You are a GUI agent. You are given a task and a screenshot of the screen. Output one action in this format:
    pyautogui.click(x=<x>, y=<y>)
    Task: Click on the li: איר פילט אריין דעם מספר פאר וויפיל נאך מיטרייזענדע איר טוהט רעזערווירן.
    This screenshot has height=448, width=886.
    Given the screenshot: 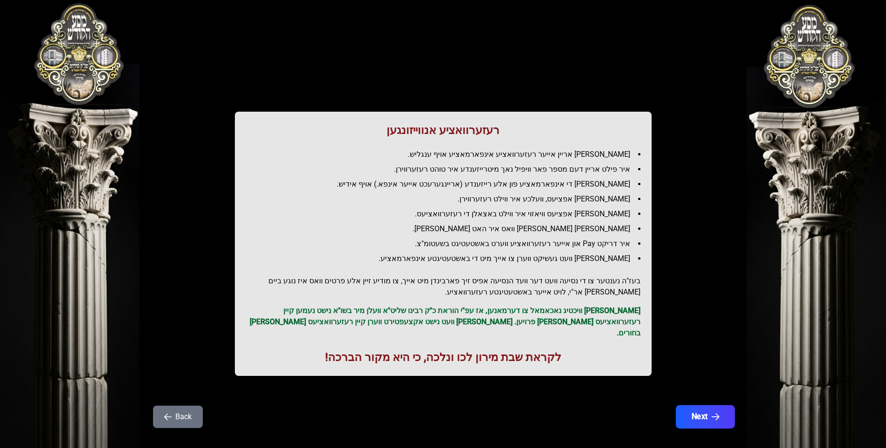 What is the action you would take?
    pyautogui.click(x=447, y=169)
    